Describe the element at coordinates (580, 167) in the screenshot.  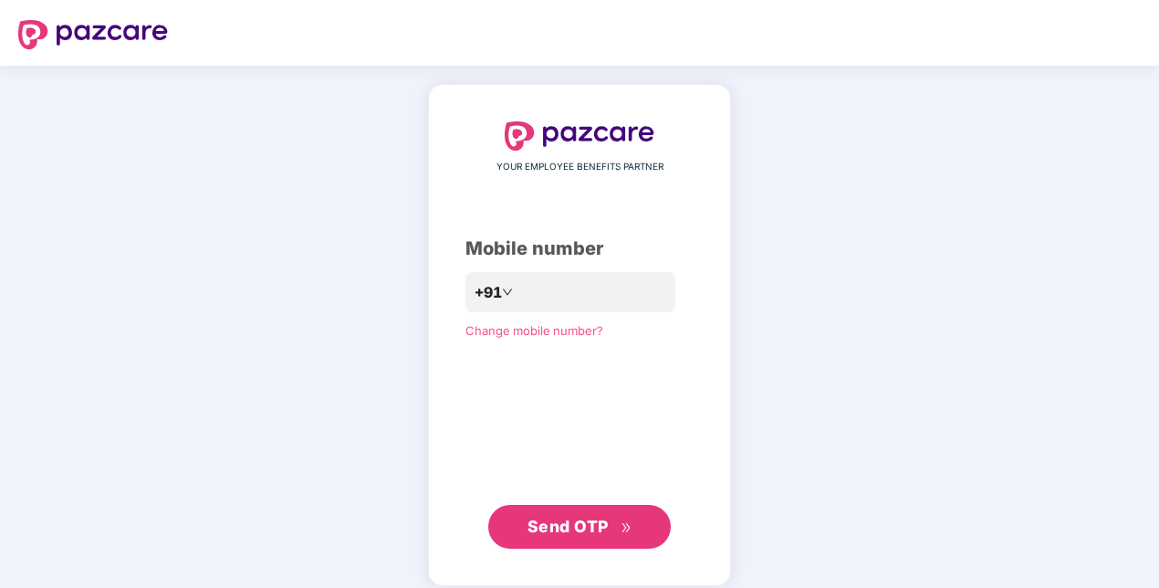
I see `span: YOUR EMPLOYEE BENEFITS PARTNER` at that location.